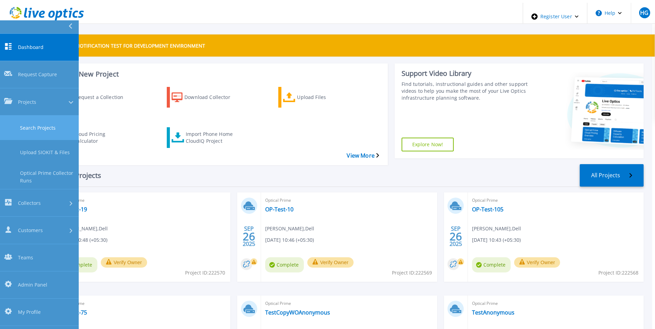 This screenshot has width=655, height=329. Describe the element at coordinates (320, 97) in the screenshot. I see `a: Upload Files` at that location.